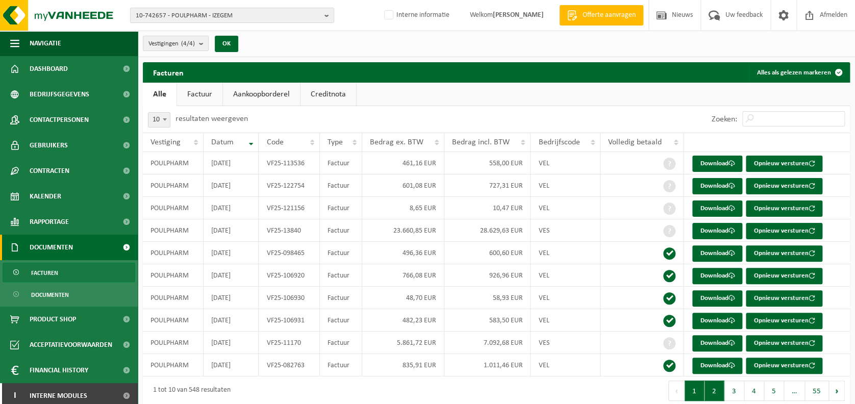 The height and width of the screenshot is (404, 855). Describe the element at coordinates (289, 231) in the screenshot. I see `td: VF25-13840` at that location.